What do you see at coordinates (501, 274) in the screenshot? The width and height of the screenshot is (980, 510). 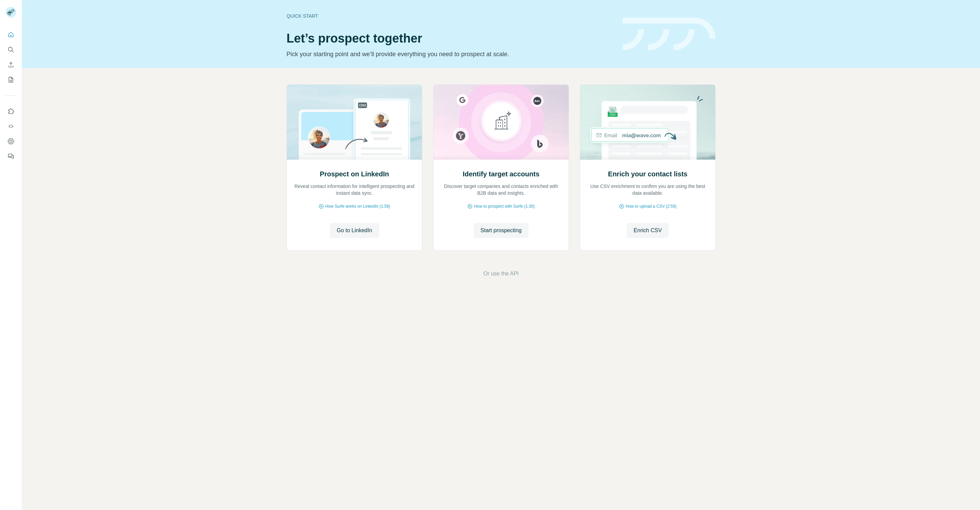 I see `span: Or use the API` at bounding box center [501, 274].